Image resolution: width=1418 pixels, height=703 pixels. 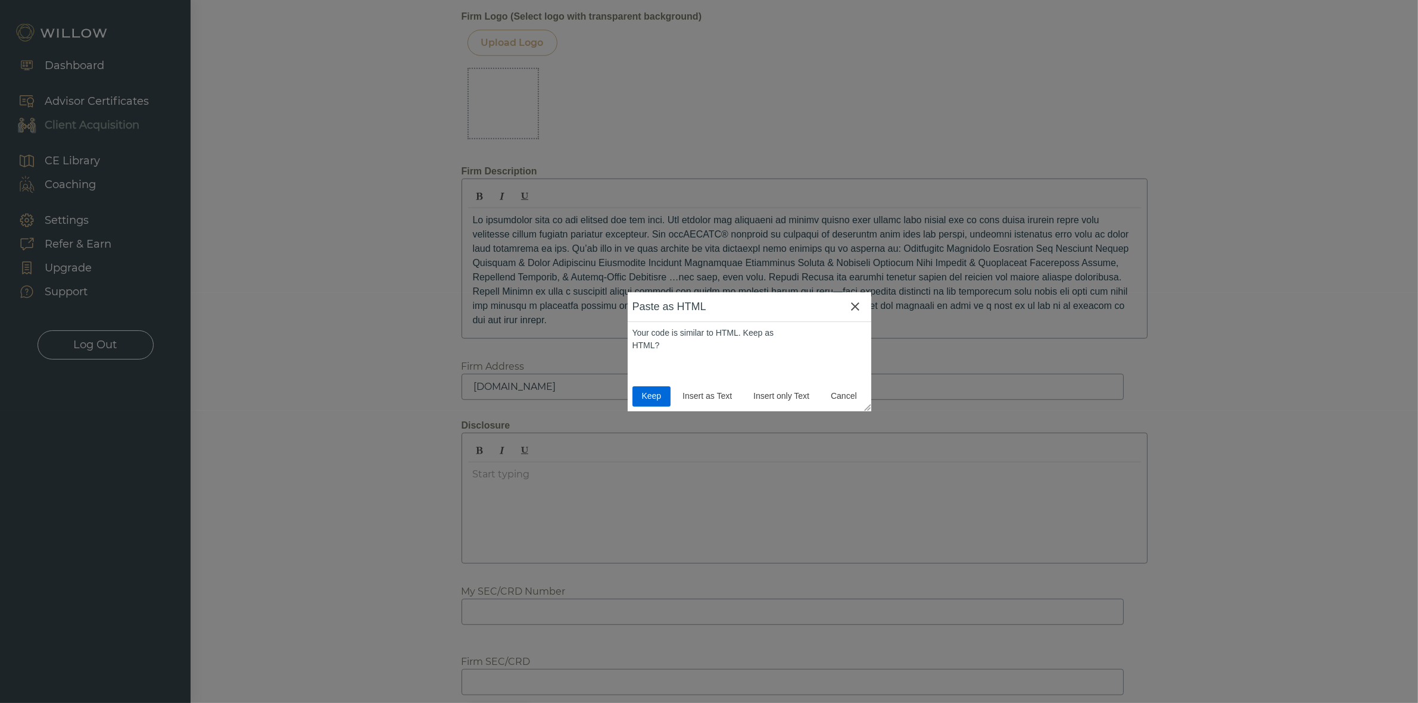 What do you see at coordinates (781, 396) in the screenshot?
I see `span: Insert only Text` at bounding box center [781, 396].